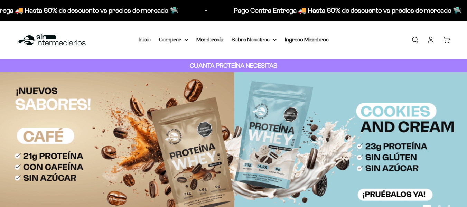 Image resolution: width=467 pixels, height=207 pixels. What do you see at coordinates (254, 40) in the screenshot?
I see `summary: Sobre Nosotros` at bounding box center [254, 40].